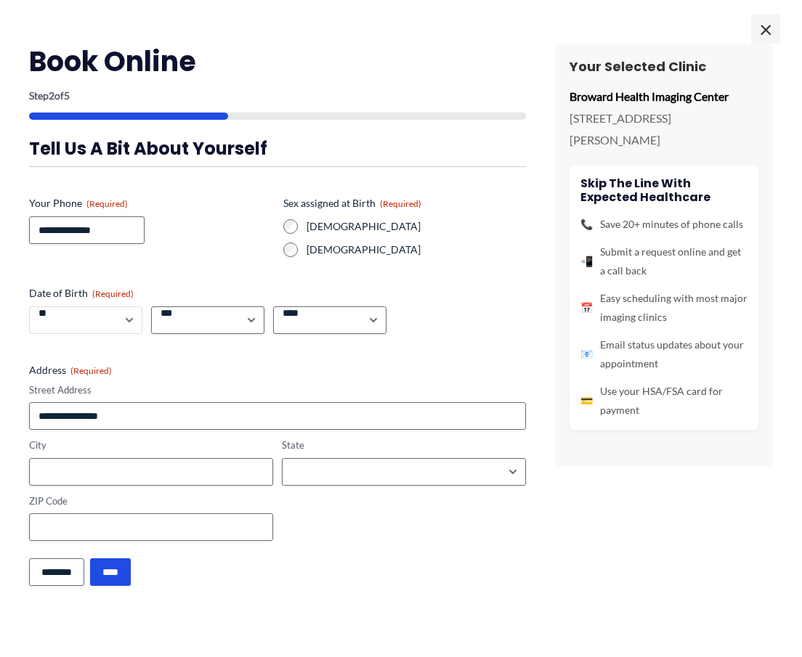 This screenshot has height=657, width=802. I want to click on p: Step of, so click(277, 96).